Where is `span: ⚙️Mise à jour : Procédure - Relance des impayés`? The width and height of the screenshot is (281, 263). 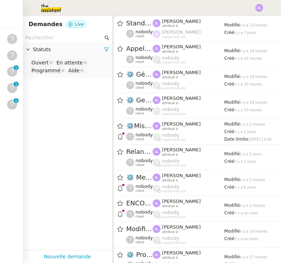
span: ⚙️Mise à jour : Procédure - Relance des impayés is located at coordinates (139, 126).